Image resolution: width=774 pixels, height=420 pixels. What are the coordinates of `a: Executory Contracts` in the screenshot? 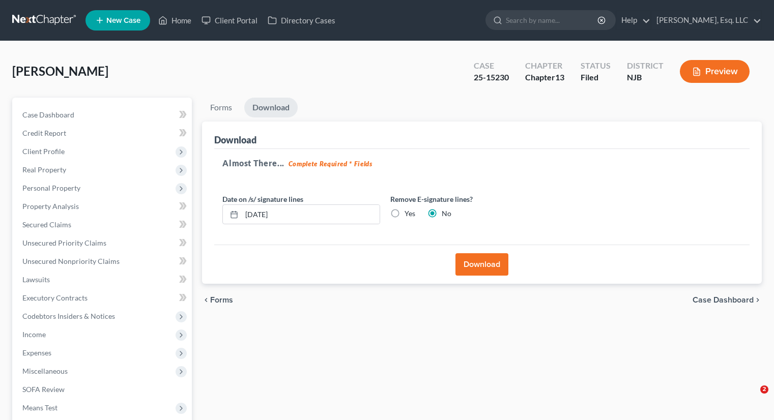 It's located at (103, 298).